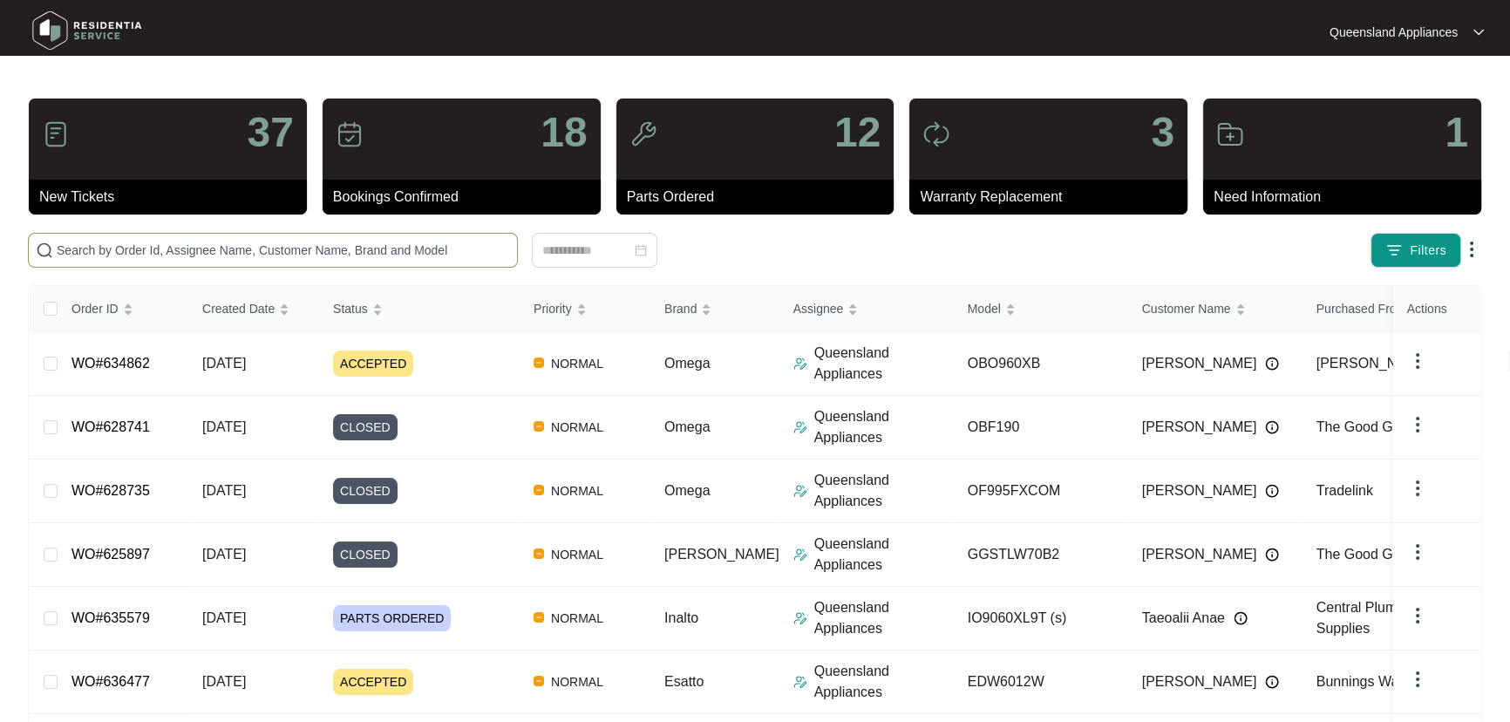 The height and width of the screenshot is (722, 1510). I want to click on span: Central Plumbing Supplies, so click(1370, 617).